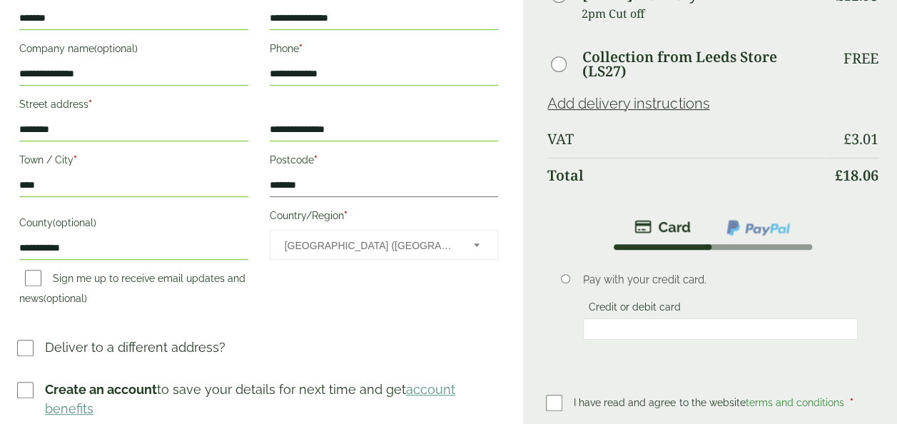 This screenshot has width=897, height=424. I want to click on a: account benefits, so click(250, 399).